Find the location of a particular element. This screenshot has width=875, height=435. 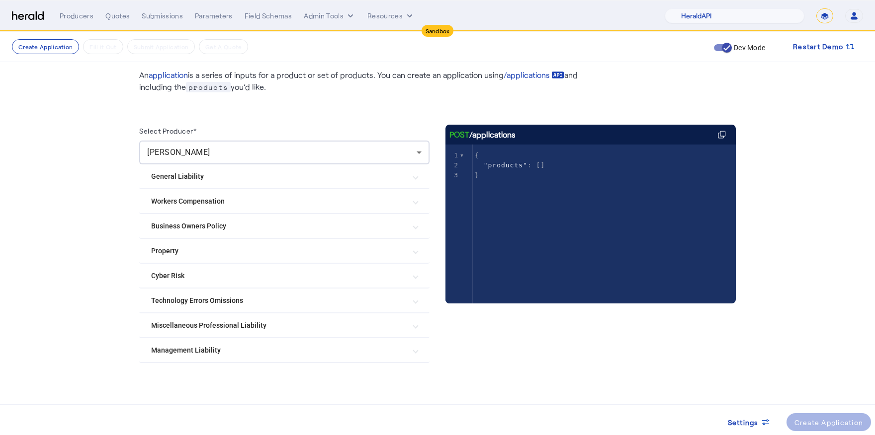

mat-expansion-panel-header: Property is located at coordinates (284, 251).